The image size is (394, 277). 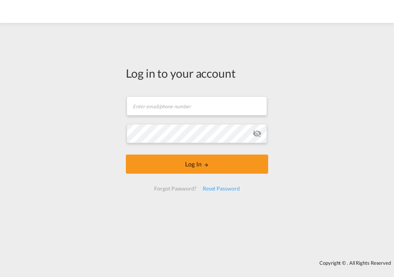 I want to click on md-icon: icon-eye-off, so click(x=257, y=134).